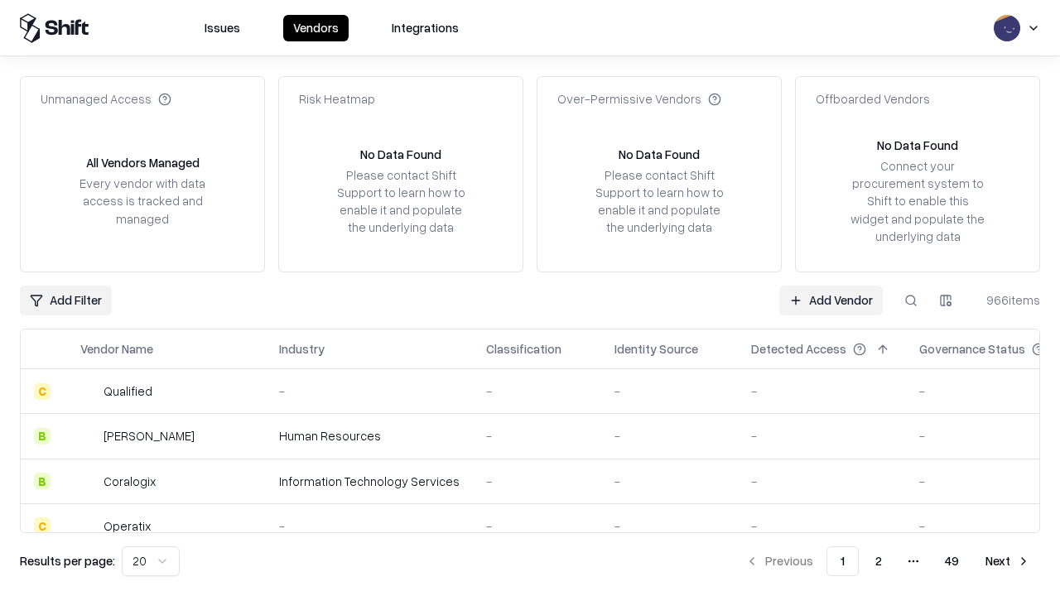 The image size is (1060, 596). Describe the element at coordinates (129, 481) in the screenshot. I see `div: Coralogix` at that location.